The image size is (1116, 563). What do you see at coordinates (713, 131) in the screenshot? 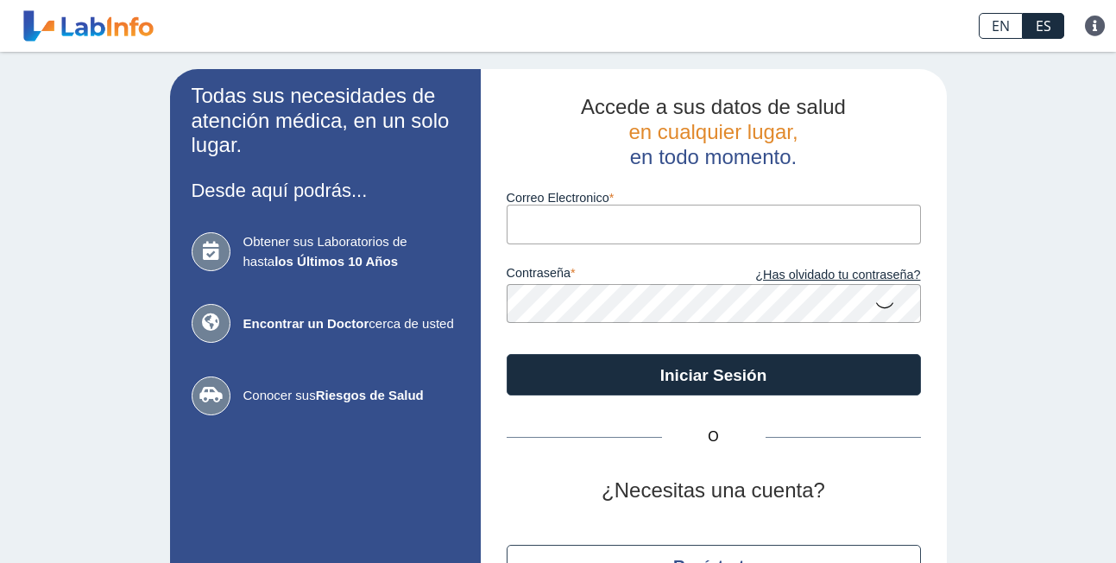
I see `span: en cualquier lugar,` at bounding box center [713, 131].